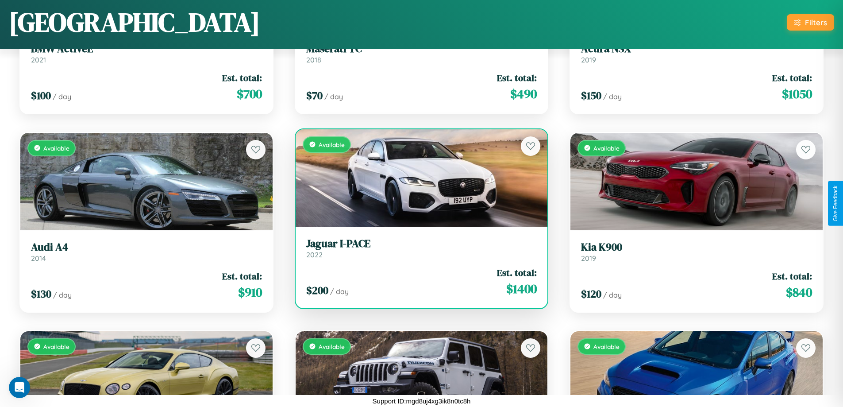 The height and width of the screenshot is (407, 843). Describe the element at coordinates (147, 251) in the screenshot. I see `a: Audi A42014` at that location.